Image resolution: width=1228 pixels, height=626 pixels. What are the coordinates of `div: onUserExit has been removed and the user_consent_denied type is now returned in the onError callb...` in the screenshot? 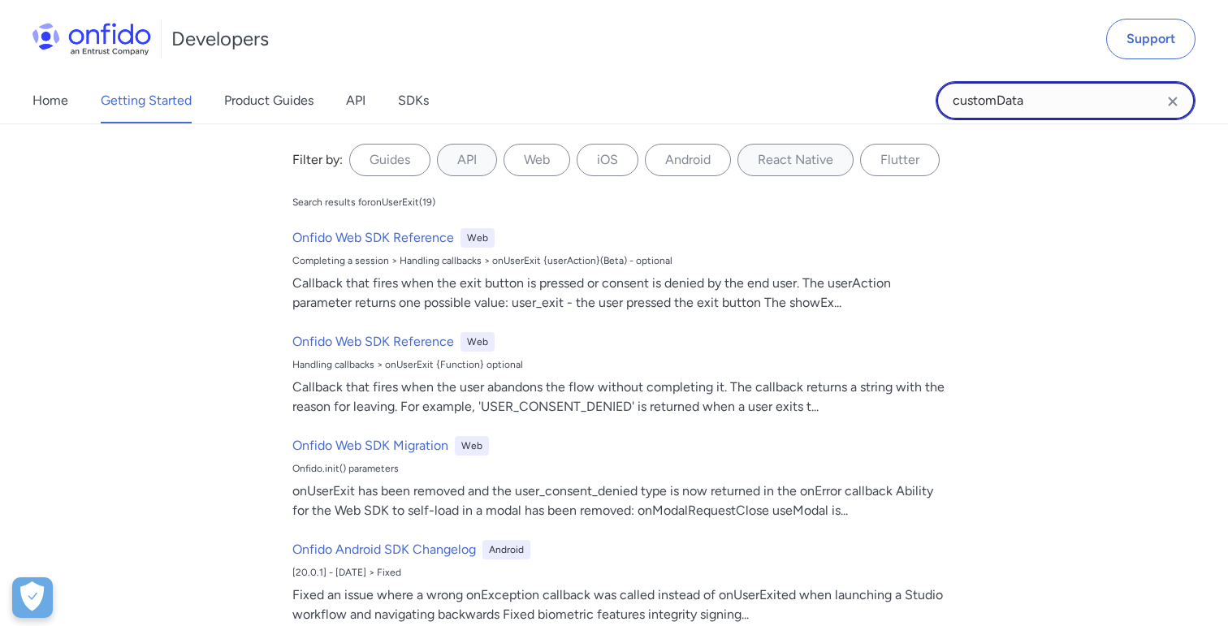 It's located at (620, 501).